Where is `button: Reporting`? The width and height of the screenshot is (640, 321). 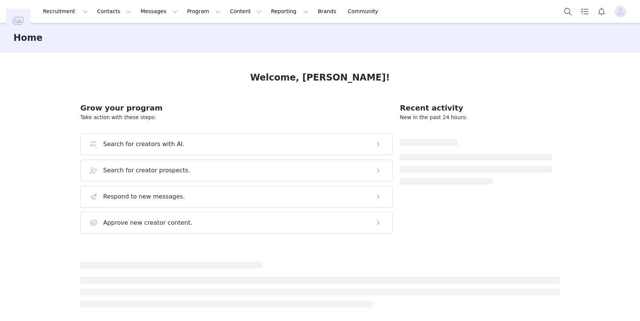 button: Reporting is located at coordinates (290, 11).